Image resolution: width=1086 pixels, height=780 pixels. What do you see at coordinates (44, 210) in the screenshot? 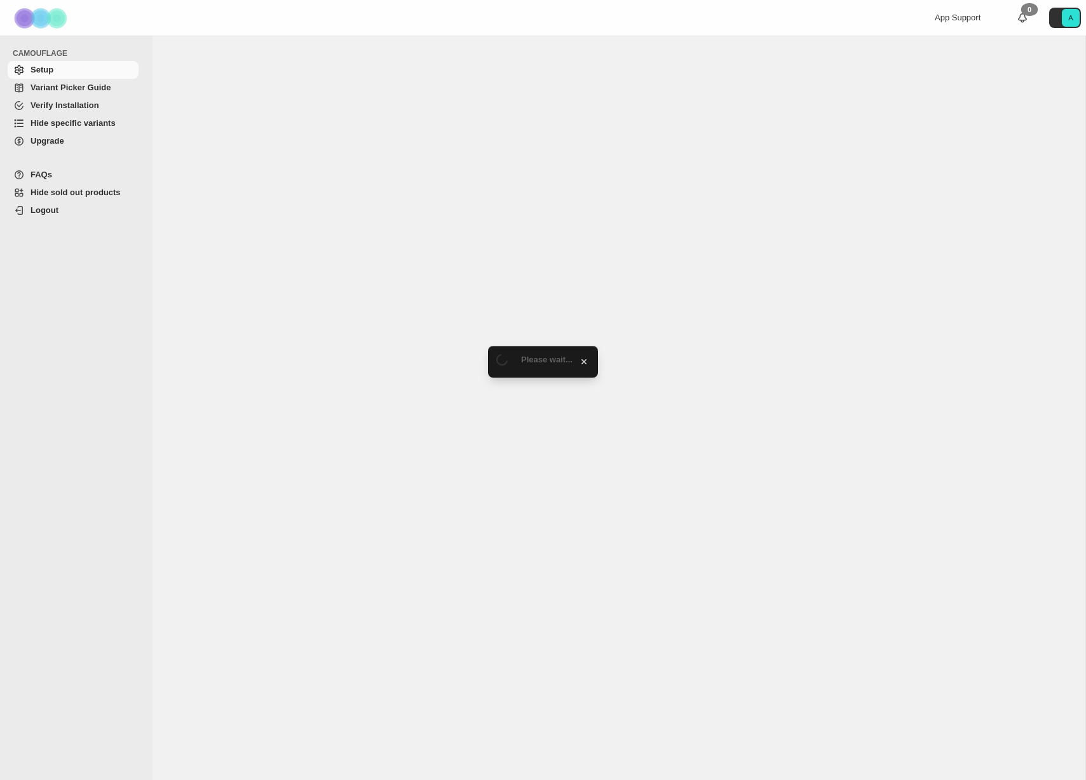
I see `span: Logout` at bounding box center [44, 210].